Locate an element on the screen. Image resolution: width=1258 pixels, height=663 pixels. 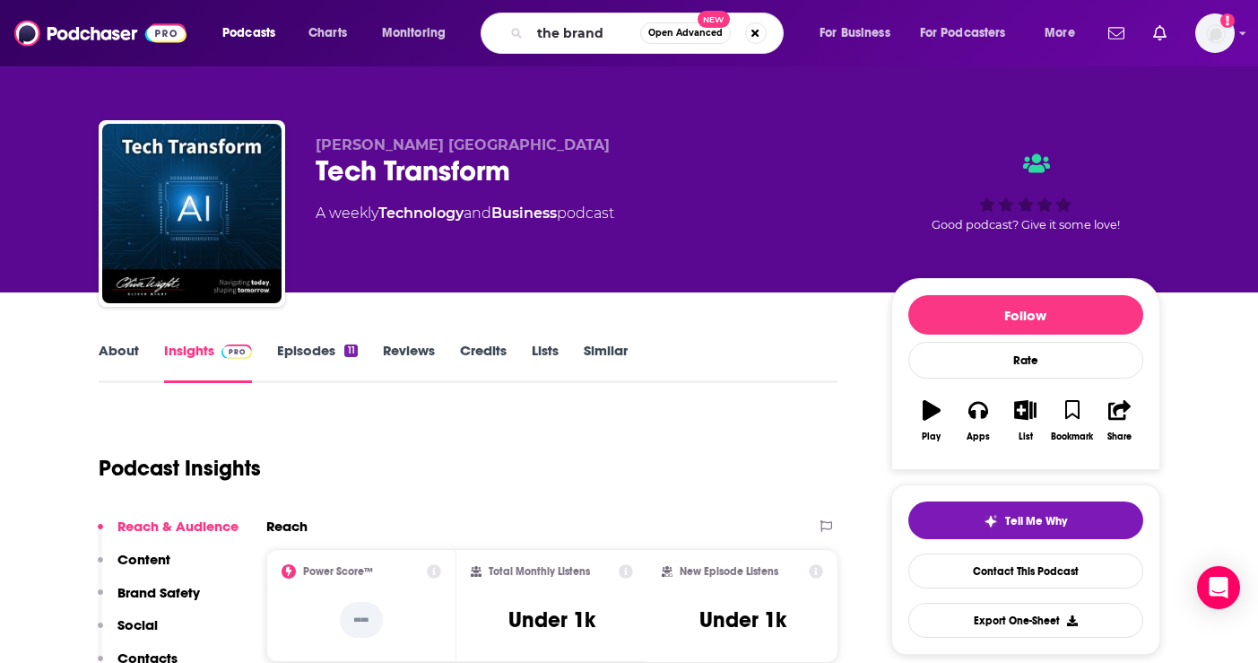
span: Good podcast? Give it some love! is located at coordinates (1026, 224).